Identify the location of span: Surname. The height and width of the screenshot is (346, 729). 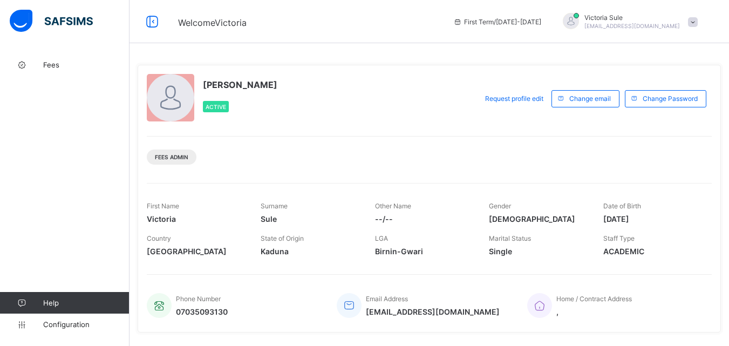
(274, 206).